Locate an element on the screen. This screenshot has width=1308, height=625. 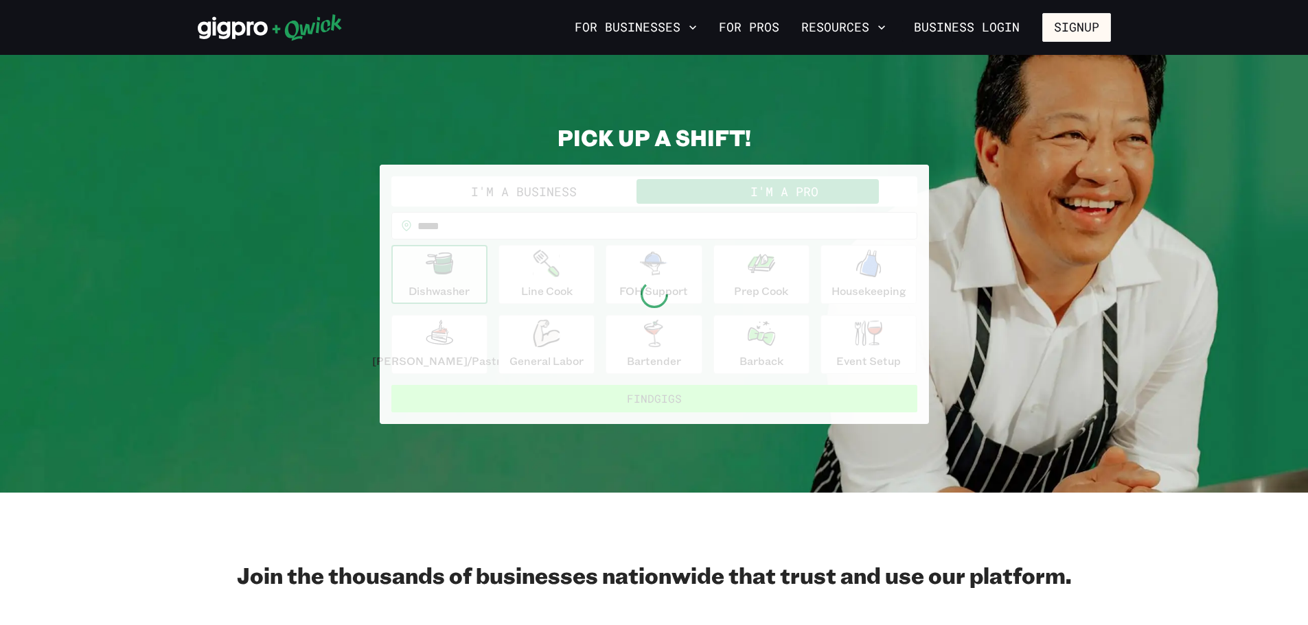
a: For Pros is located at coordinates (749, 27).